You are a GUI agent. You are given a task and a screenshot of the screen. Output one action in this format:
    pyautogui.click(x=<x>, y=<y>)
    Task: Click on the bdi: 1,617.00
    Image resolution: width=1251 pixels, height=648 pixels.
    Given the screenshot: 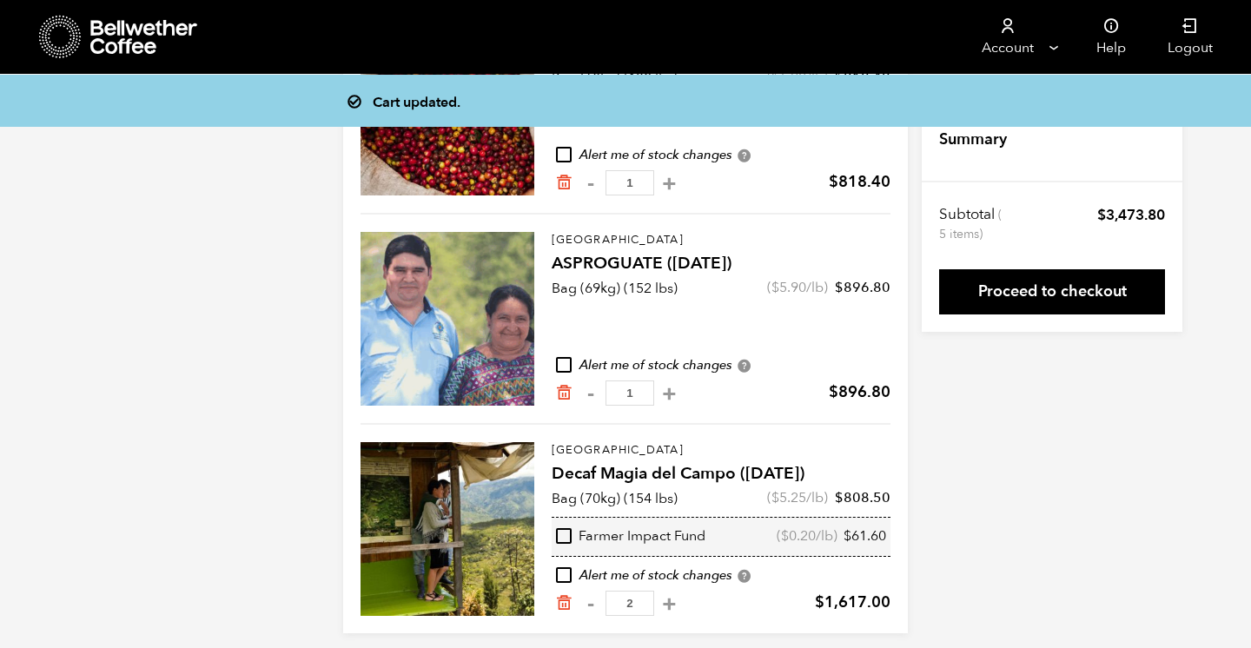 What is the action you would take?
    pyautogui.click(x=852, y=602)
    